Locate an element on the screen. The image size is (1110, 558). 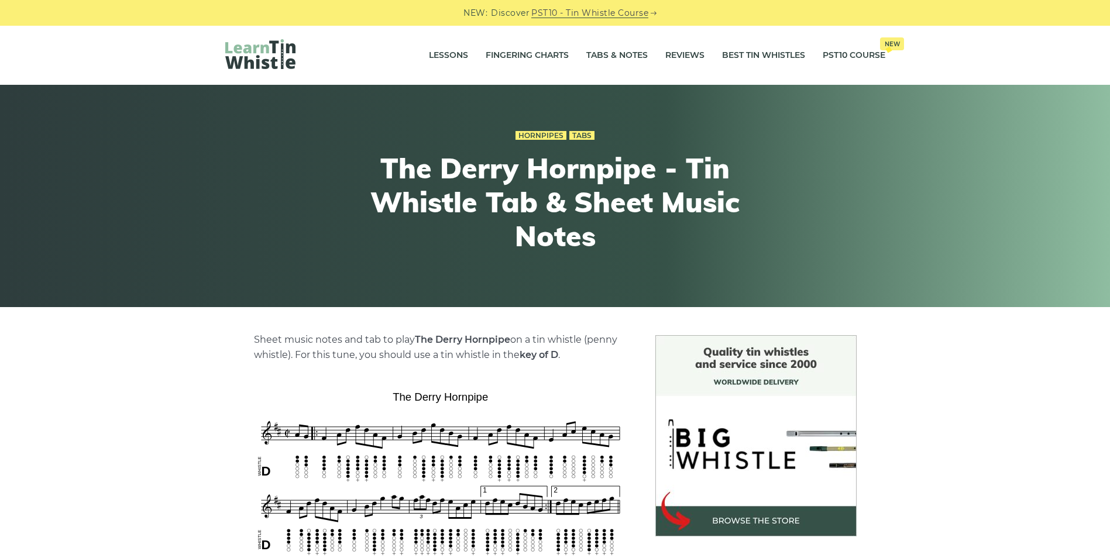
strong: key of D is located at coordinates (539, 355).